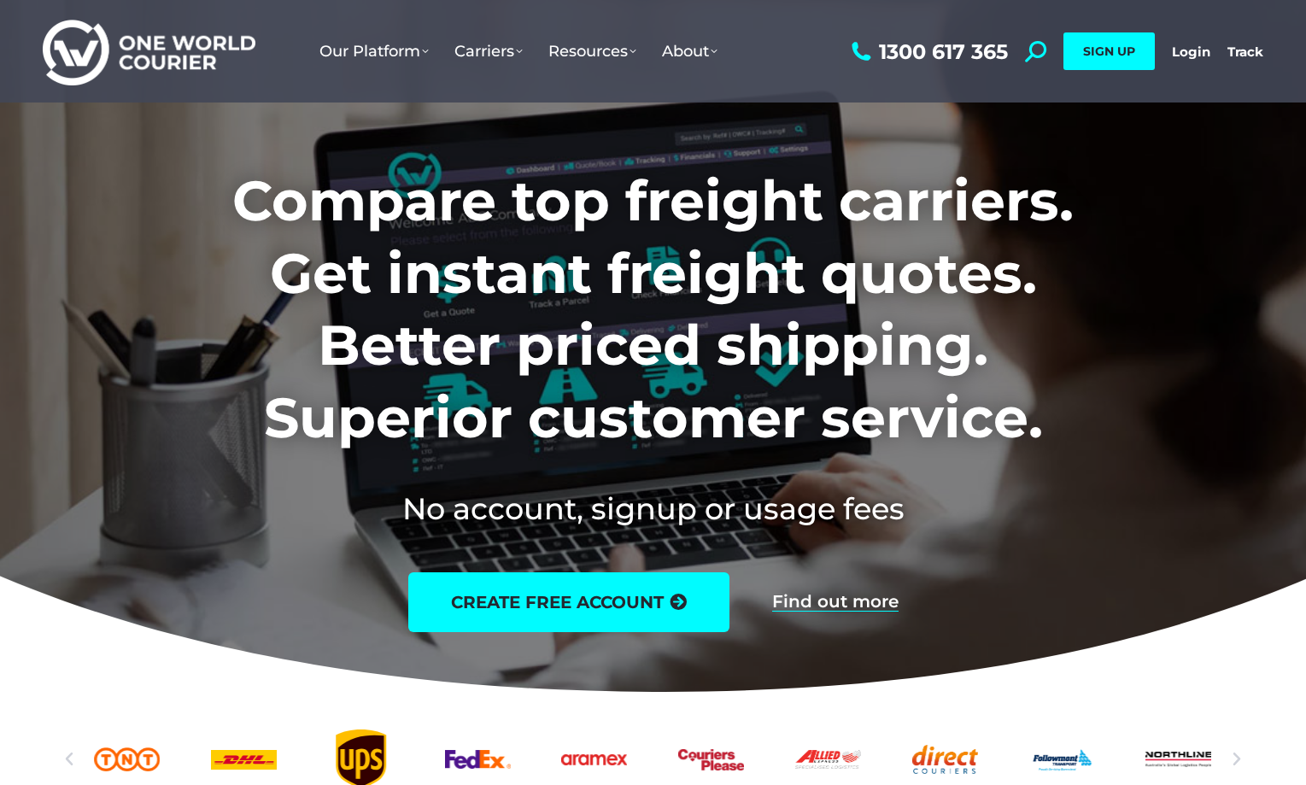 Image resolution: width=1306 pixels, height=785 pixels. I want to click on a: SIGN UP, so click(1109, 51).